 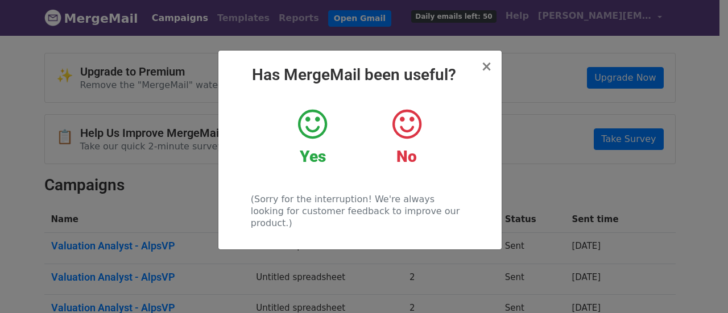 What do you see at coordinates (486, 67) in the screenshot?
I see `button: Close` at bounding box center [486, 67].